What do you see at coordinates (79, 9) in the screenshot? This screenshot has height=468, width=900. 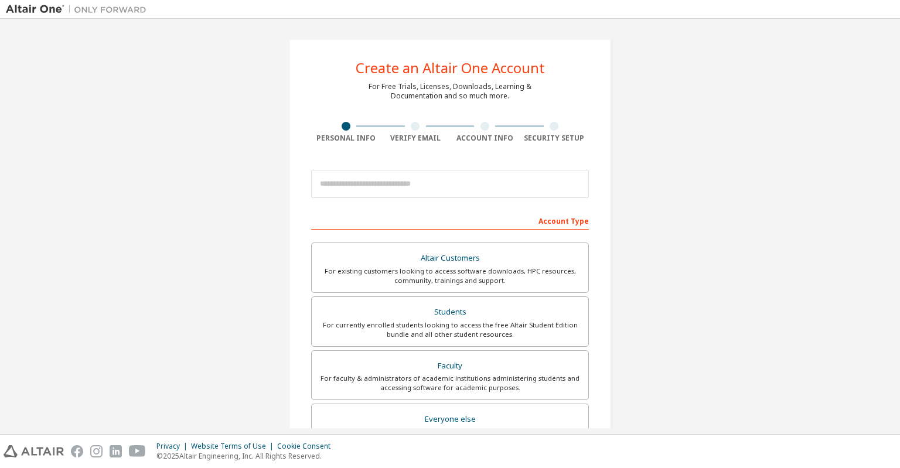 I see `img: Altair One` at bounding box center [79, 9].